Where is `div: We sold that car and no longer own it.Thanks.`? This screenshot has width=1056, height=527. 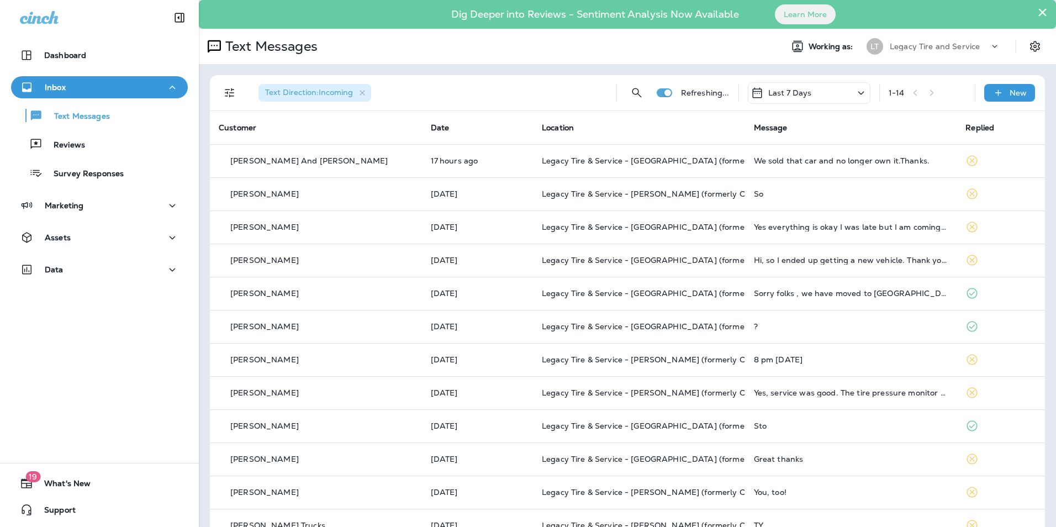
div: We sold that car and no longer own it.Thanks. is located at coordinates (851, 161).